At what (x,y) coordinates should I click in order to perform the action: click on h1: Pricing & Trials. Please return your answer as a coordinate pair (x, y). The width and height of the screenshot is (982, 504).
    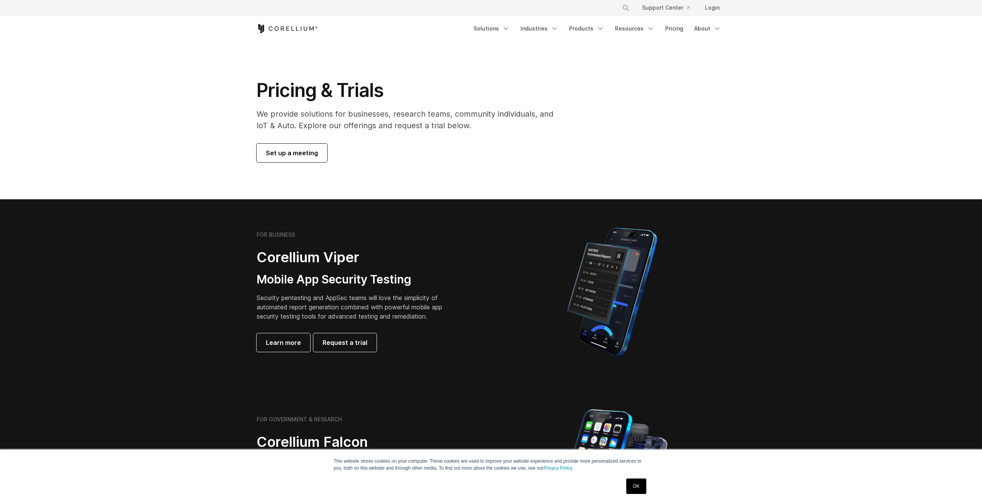
    Looking at the image, I should click on (410, 90).